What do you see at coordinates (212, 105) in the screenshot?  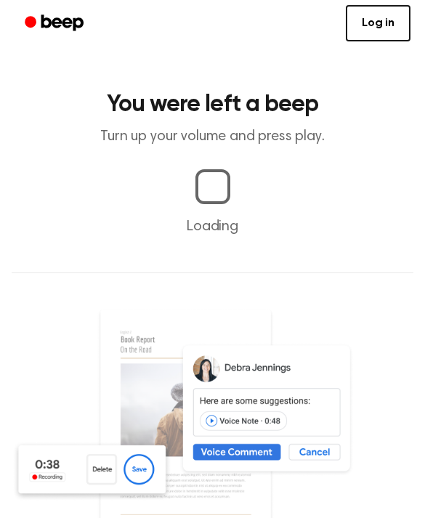 I see `h1: You were left a beep` at bounding box center [212, 105].